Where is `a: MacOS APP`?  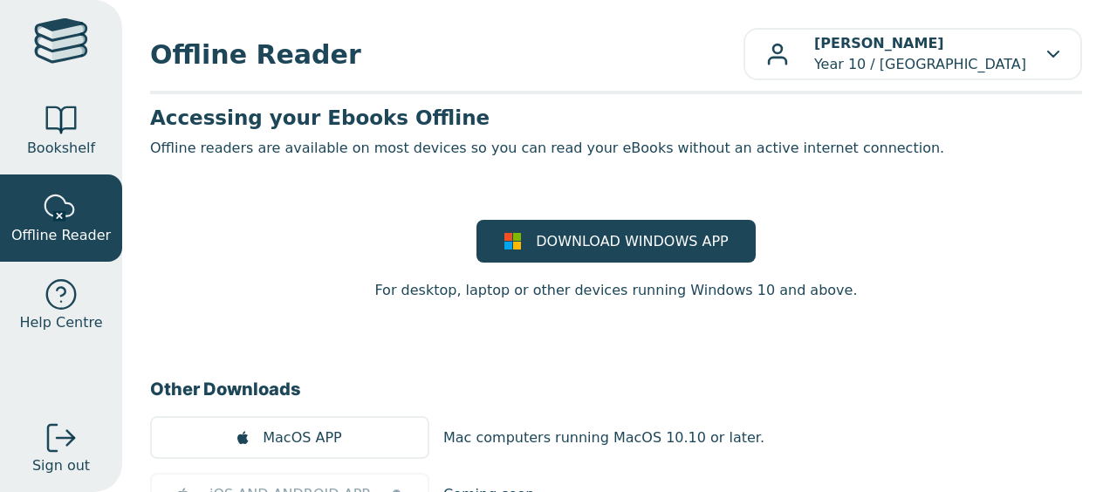
a: MacOS APP is located at coordinates (290, 437).